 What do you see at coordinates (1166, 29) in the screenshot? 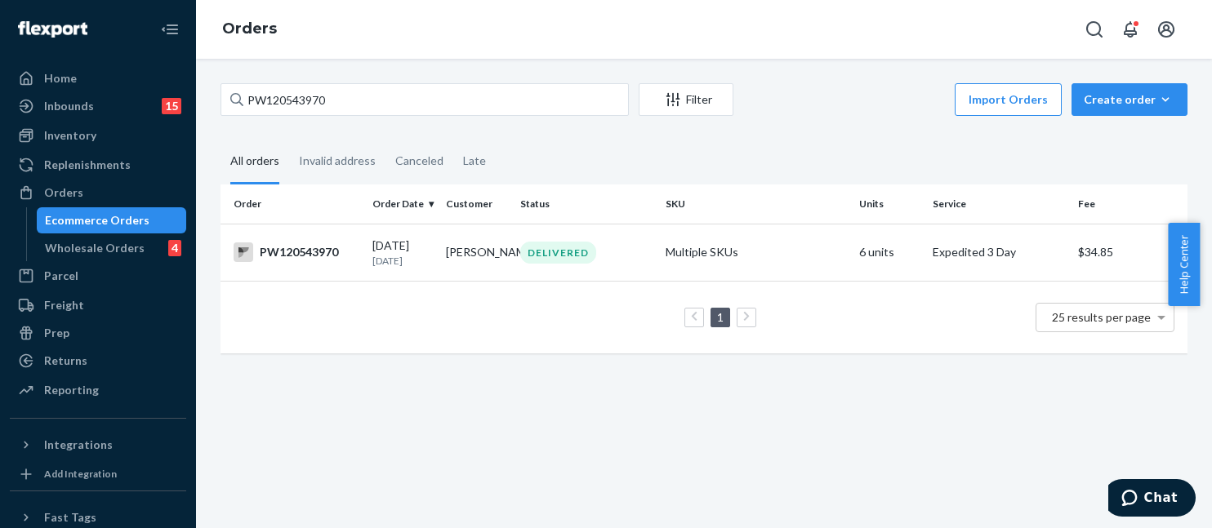
I see `button: Open account menu` at bounding box center [1166, 29].